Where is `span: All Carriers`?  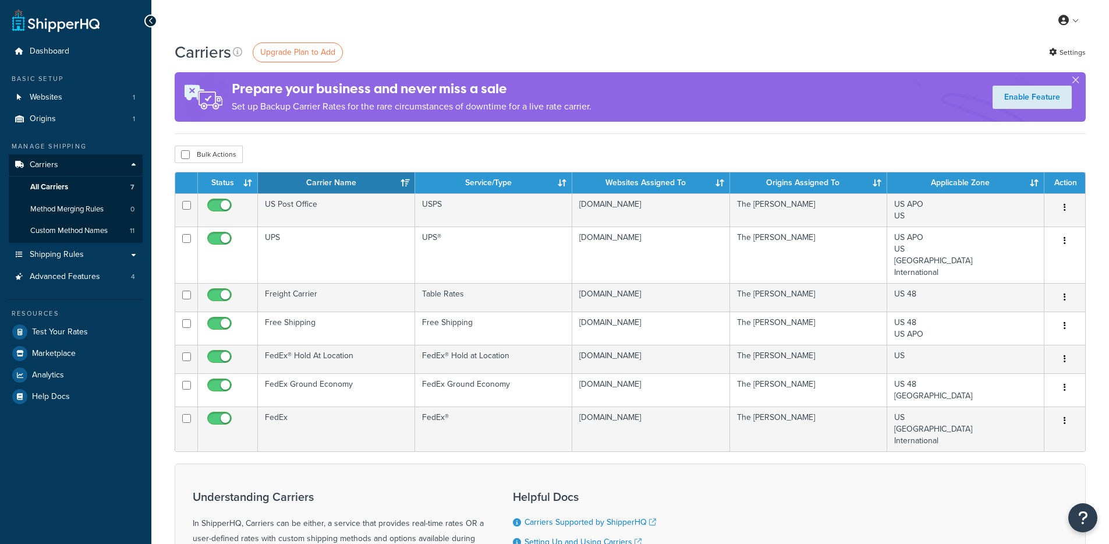
span: All Carriers is located at coordinates (49, 187).